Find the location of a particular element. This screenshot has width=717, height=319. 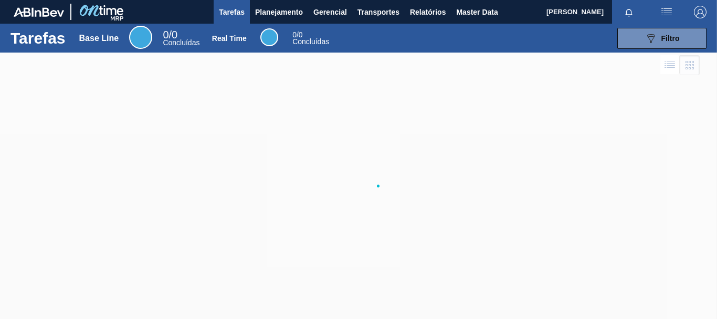

span: Gerencial is located at coordinates (330, 12).